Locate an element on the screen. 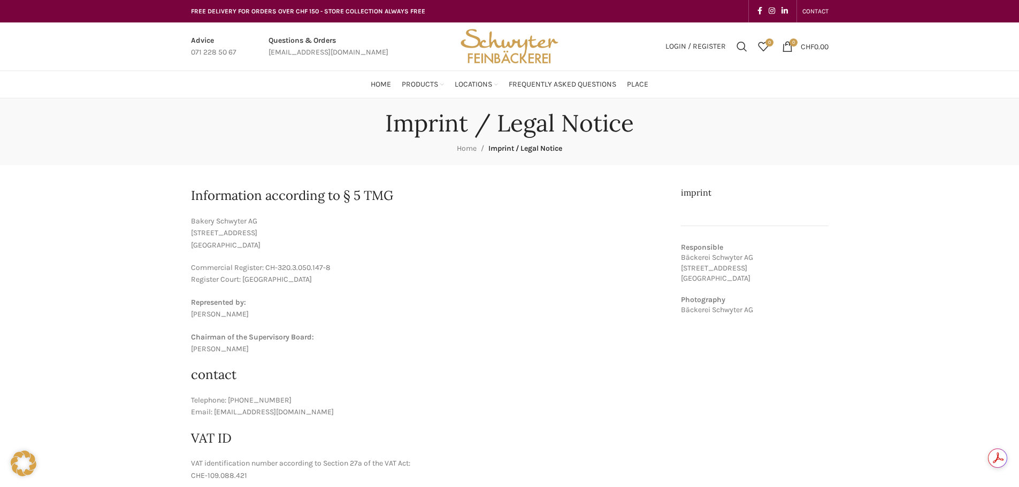 This screenshot has width=1019, height=487. img: Schwyter Bakery is located at coordinates (509, 47).